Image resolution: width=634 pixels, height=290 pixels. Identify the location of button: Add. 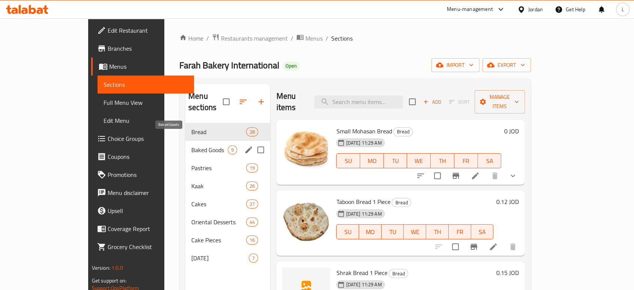
(432, 102).